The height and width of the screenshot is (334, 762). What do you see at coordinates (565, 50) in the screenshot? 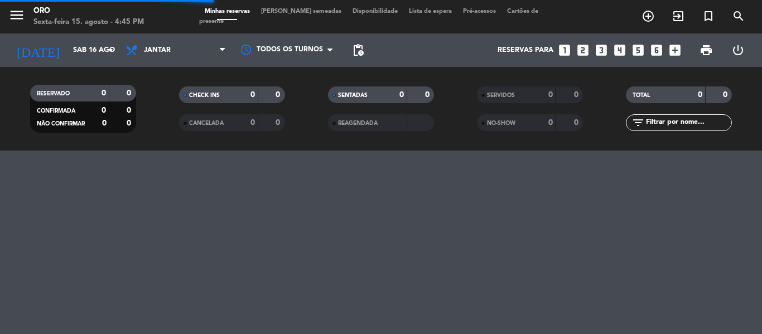
I see `i: looks_one` at bounding box center [565, 50].